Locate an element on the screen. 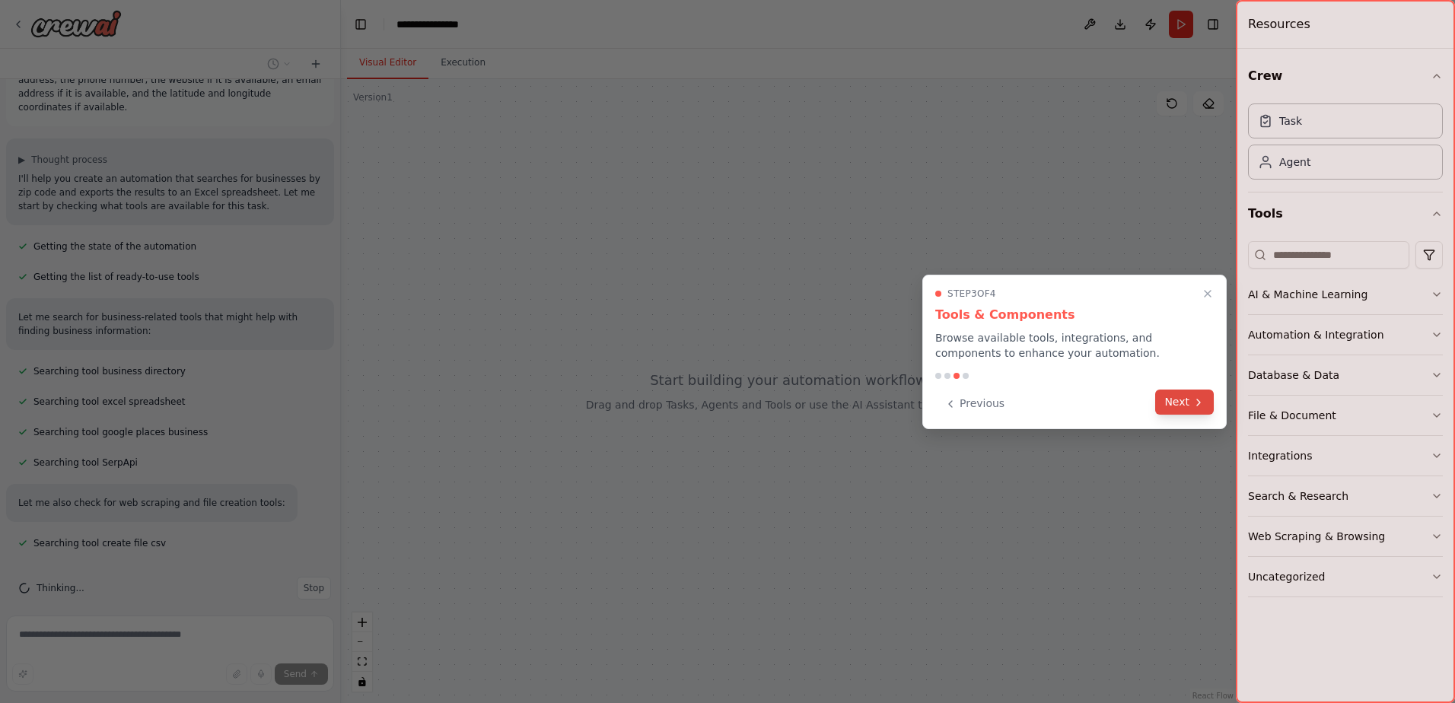  button: Previous is located at coordinates (974, 403).